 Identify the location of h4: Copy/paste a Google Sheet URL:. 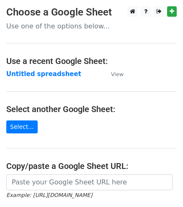
(91, 166).